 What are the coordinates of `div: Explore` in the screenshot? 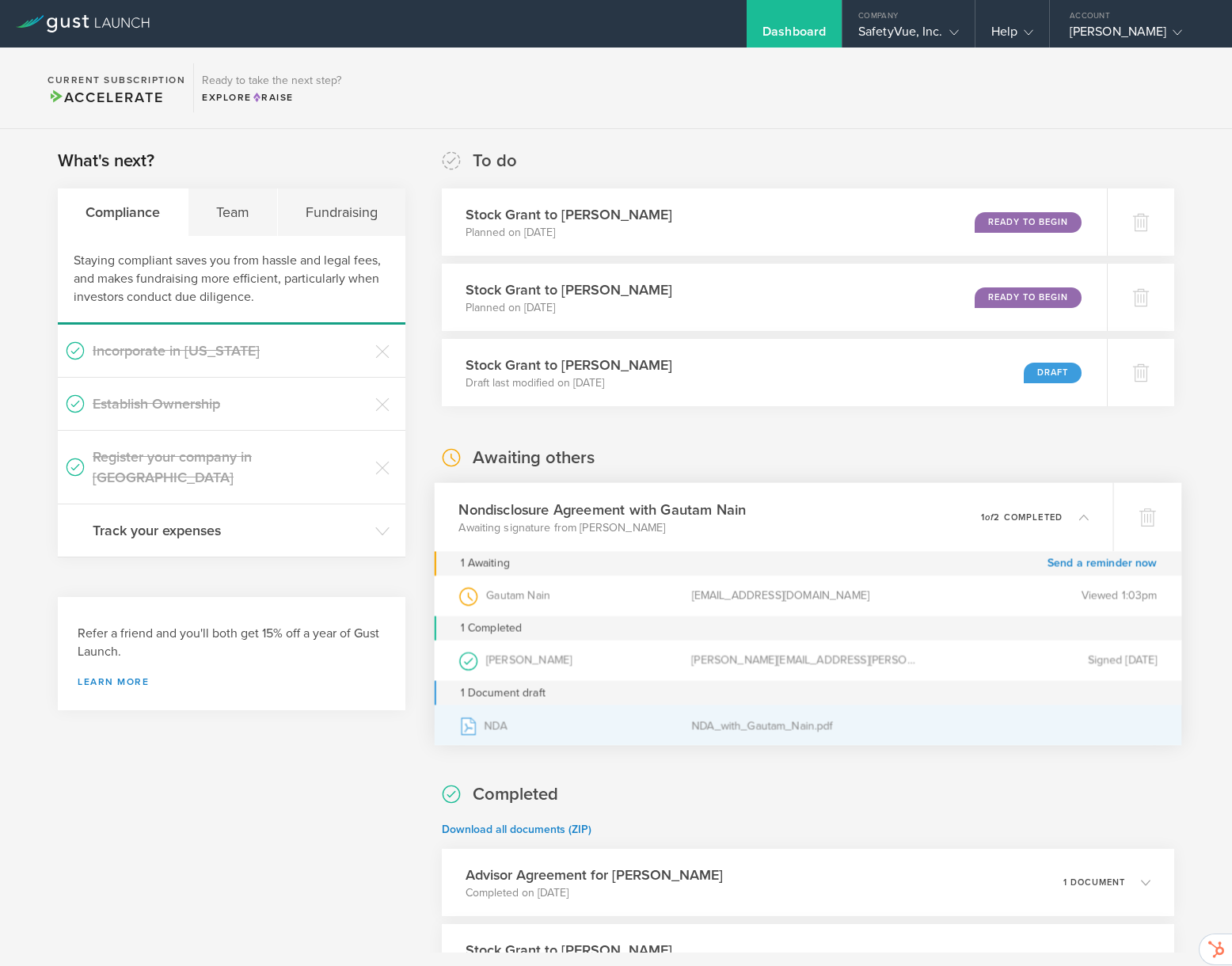 It's located at (272, 97).